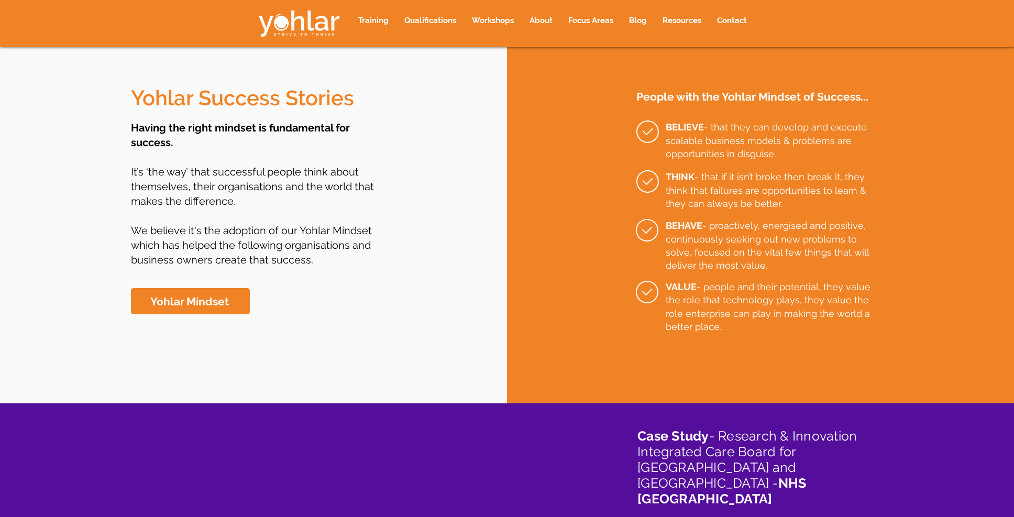 Image resolution: width=1014 pixels, height=517 pixels. I want to click on a: About, so click(541, 27).